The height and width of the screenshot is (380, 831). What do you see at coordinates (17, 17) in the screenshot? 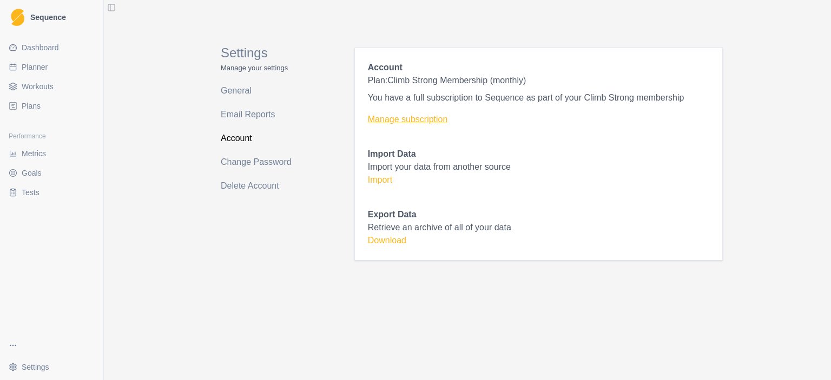
I see `img: Logo` at bounding box center [17, 17].